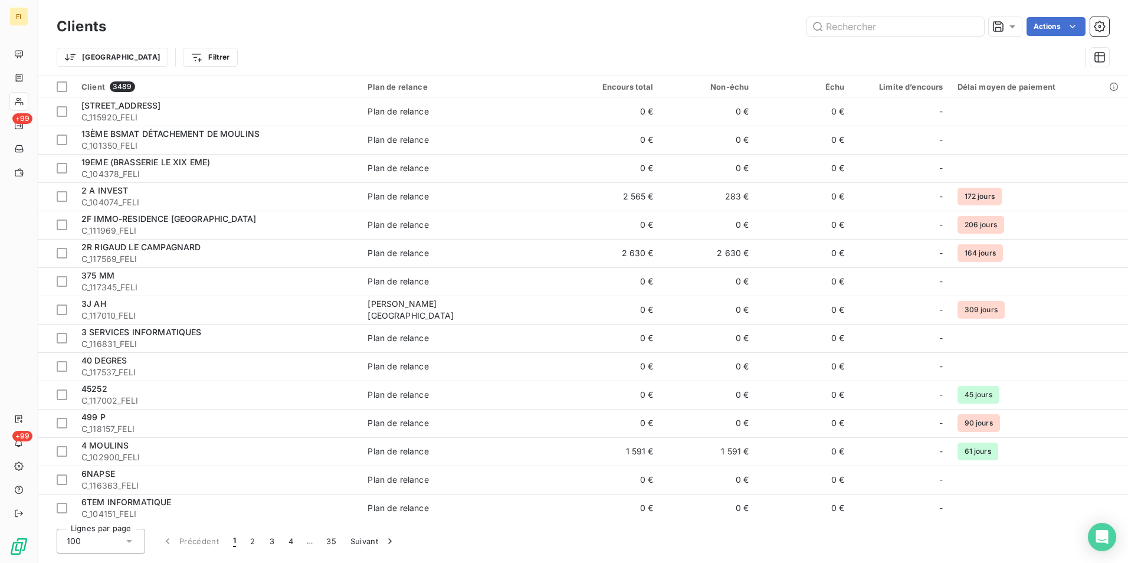  I want to click on span: 206 jours, so click(981, 225).